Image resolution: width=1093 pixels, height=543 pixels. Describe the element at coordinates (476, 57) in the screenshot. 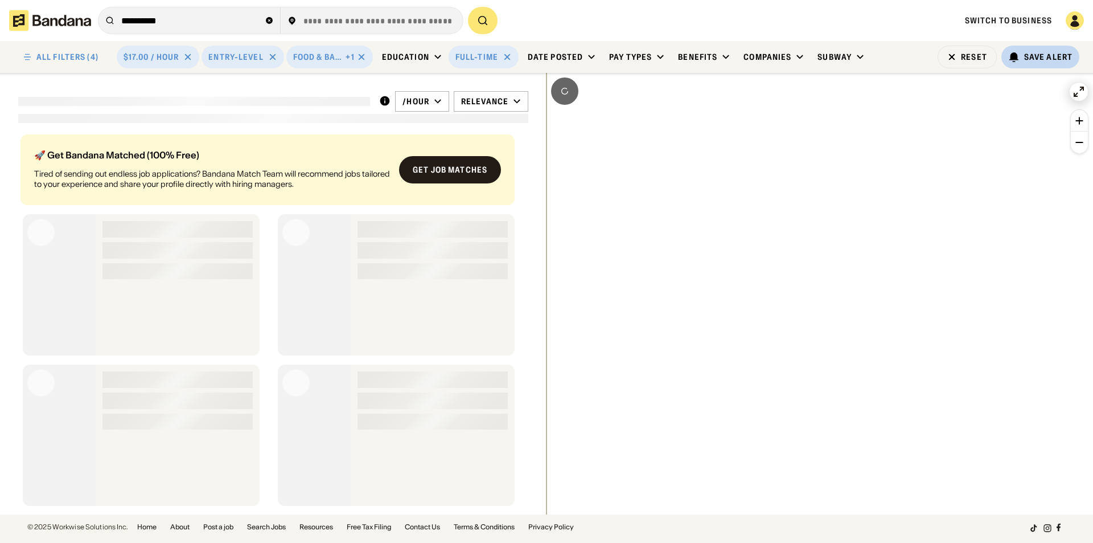

I see `div: Full-time` at that location.